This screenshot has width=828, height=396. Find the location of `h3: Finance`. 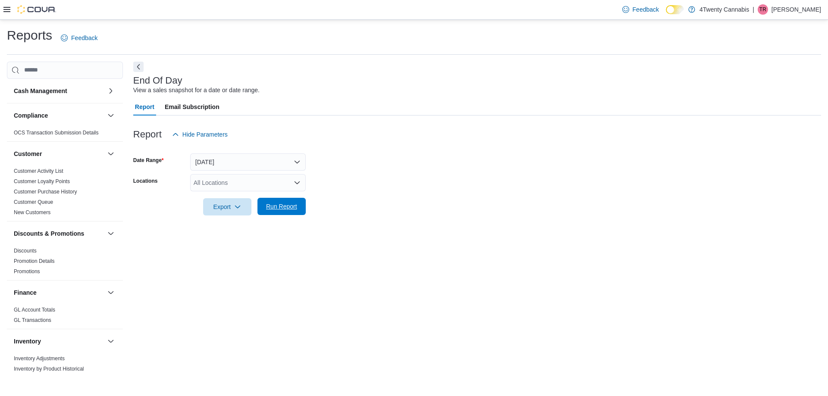

h3: Finance is located at coordinates (25, 293).